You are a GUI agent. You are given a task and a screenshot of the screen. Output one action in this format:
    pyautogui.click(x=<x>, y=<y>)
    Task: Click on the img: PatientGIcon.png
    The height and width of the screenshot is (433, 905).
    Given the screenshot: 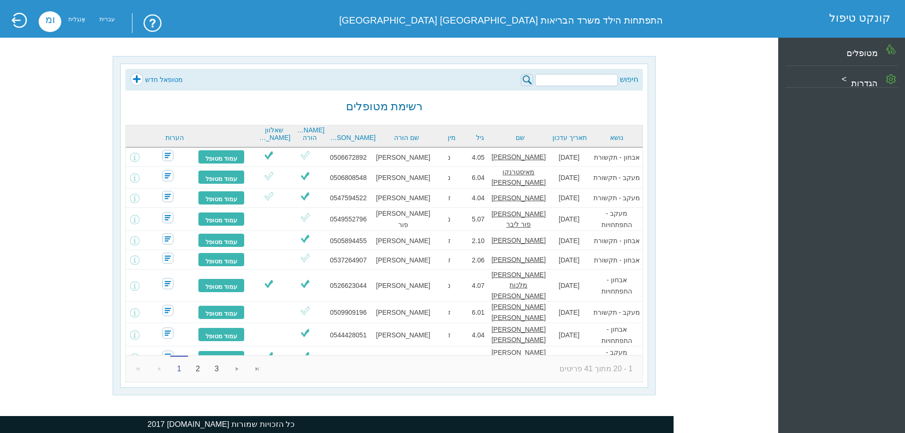 What is the action you would take?
    pyautogui.click(x=891, y=49)
    